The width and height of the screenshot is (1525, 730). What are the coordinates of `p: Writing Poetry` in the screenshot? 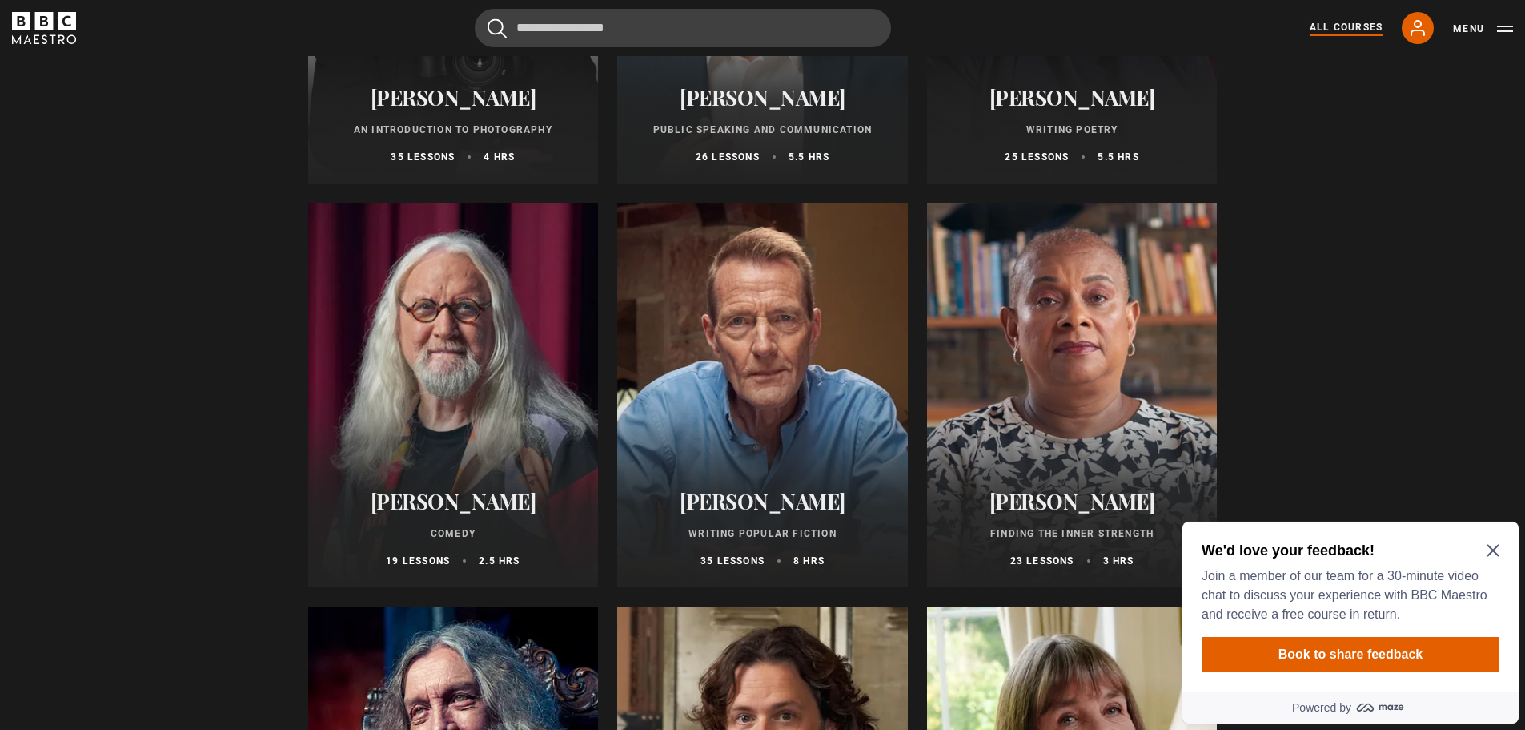 It's located at (1072, 130).